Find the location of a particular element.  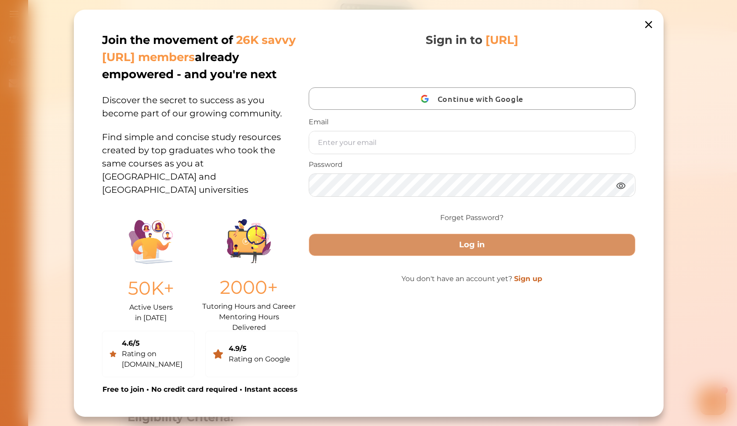

button: Continue with Google is located at coordinates (471, 98).